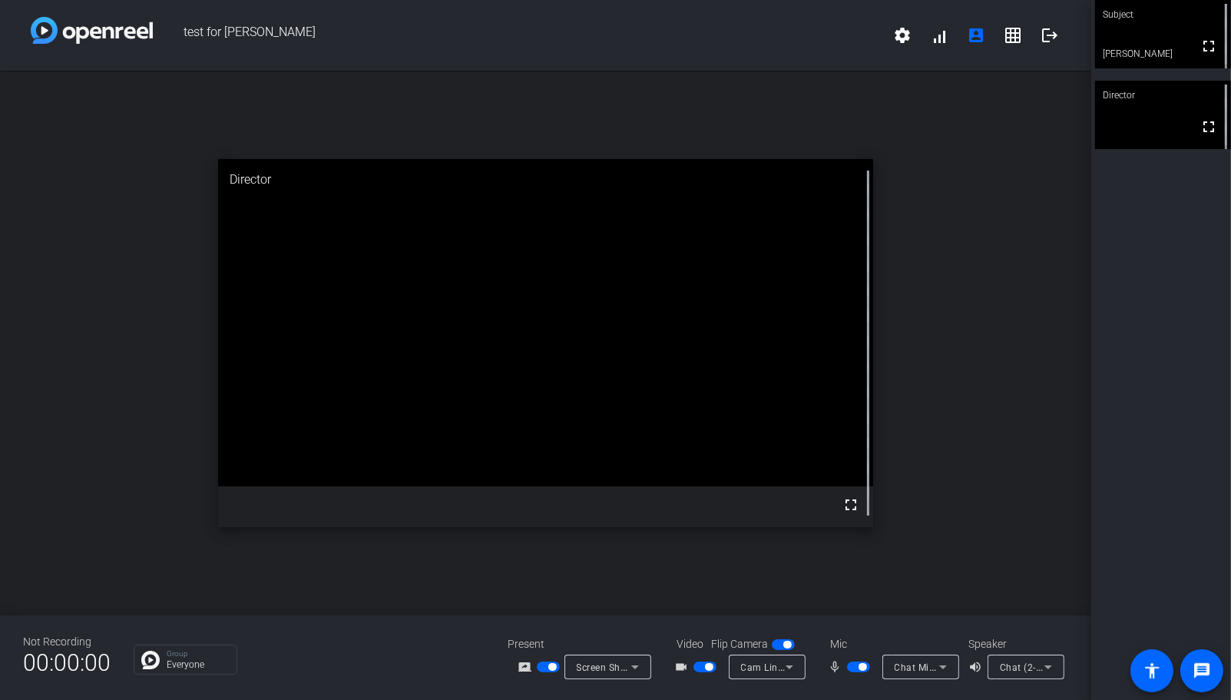 This screenshot has width=1231, height=700. What do you see at coordinates (67, 662) in the screenshot?
I see `span: 00:00:00` at bounding box center [67, 662].